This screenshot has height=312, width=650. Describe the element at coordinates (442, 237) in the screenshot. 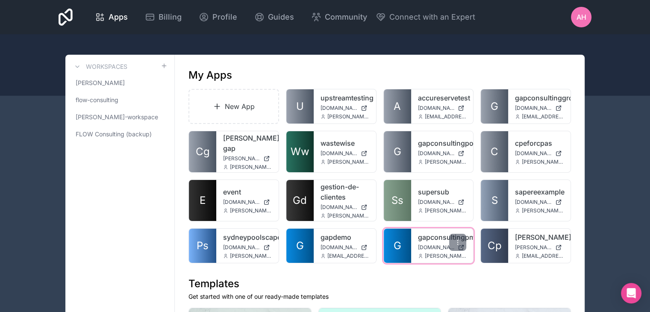

I see `a: gapconsultingpm` at that location.